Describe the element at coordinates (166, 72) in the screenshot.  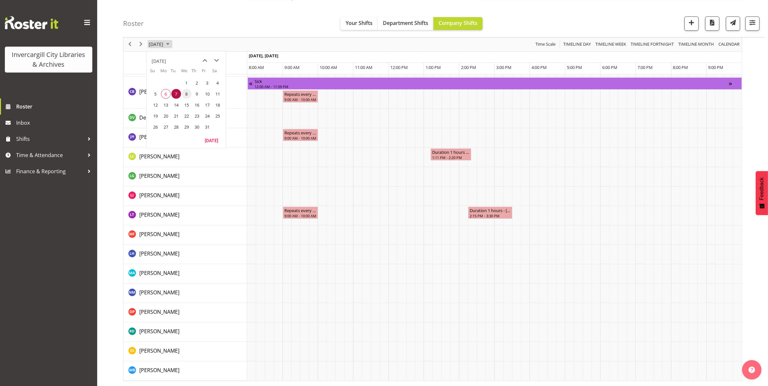
I see `th: Mo` at that location.